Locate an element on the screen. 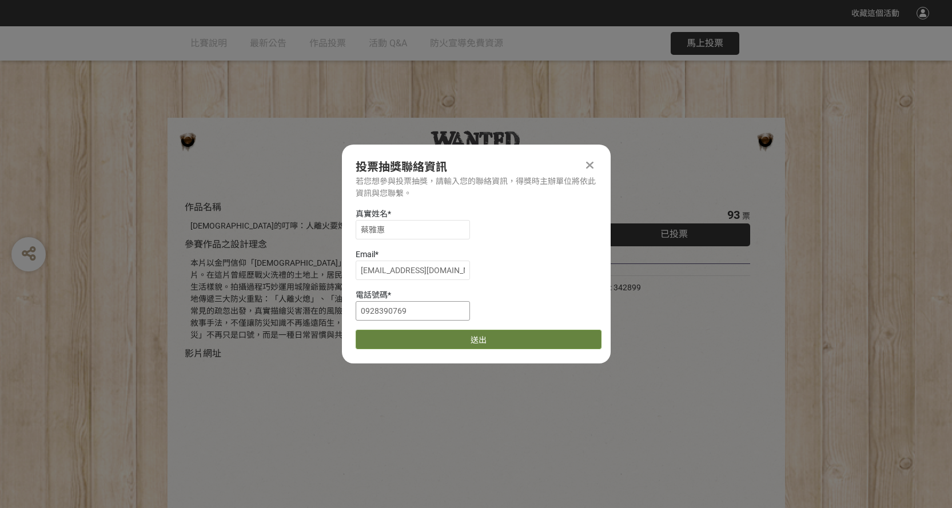 The width and height of the screenshot is (952, 508). span: 已投票 is located at coordinates (674, 234).